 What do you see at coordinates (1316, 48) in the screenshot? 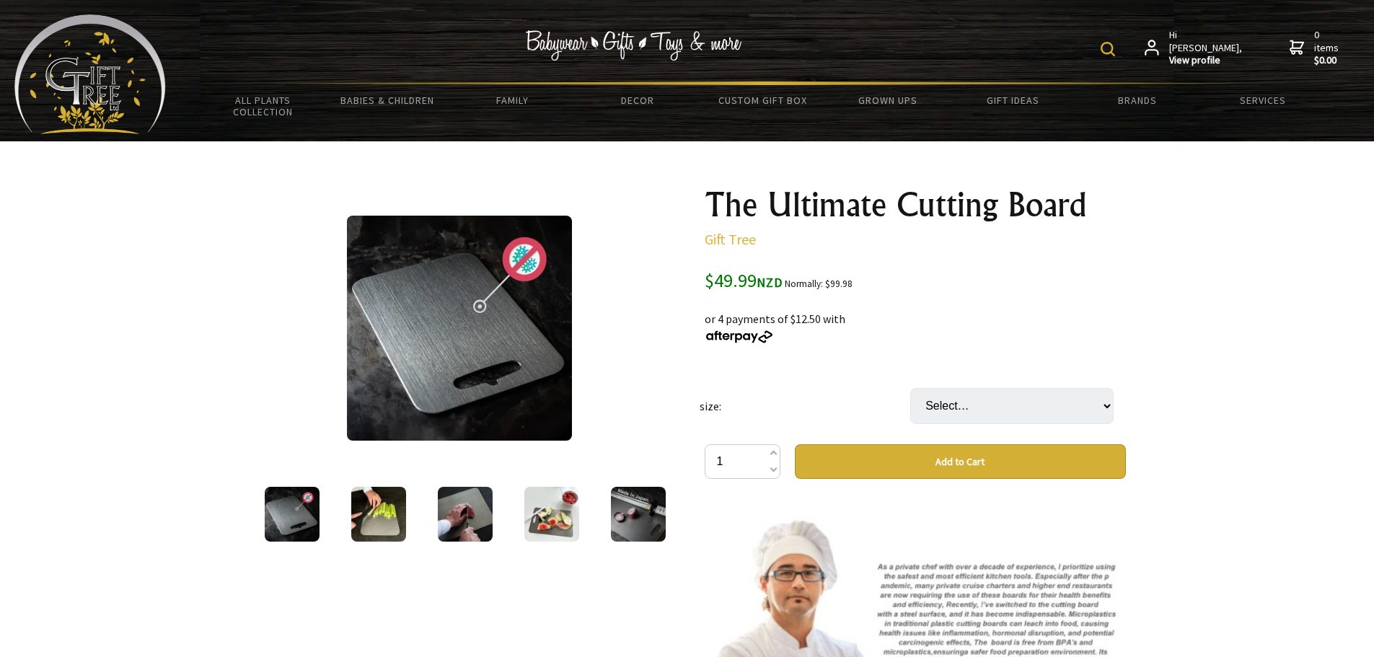
I see `a: 0 items$0.00` at bounding box center [1316, 48].